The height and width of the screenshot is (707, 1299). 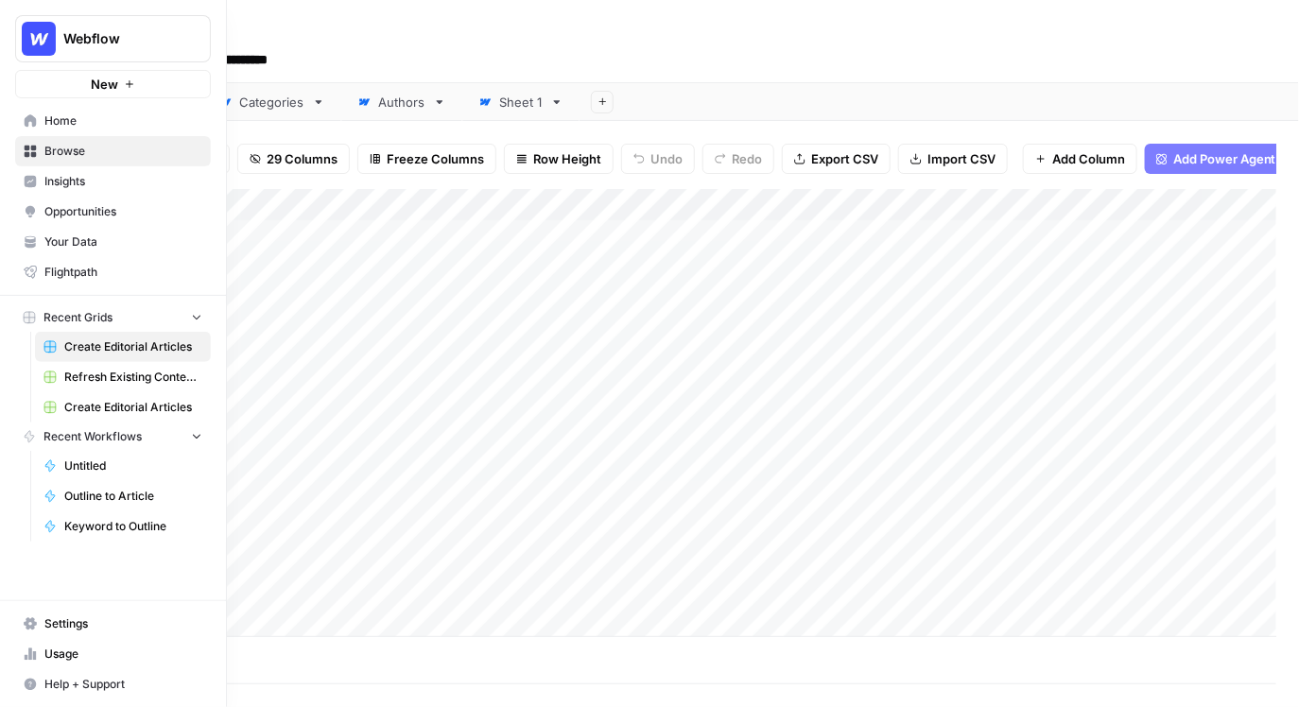 I want to click on span: Row Height, so click(x=567, y=159).